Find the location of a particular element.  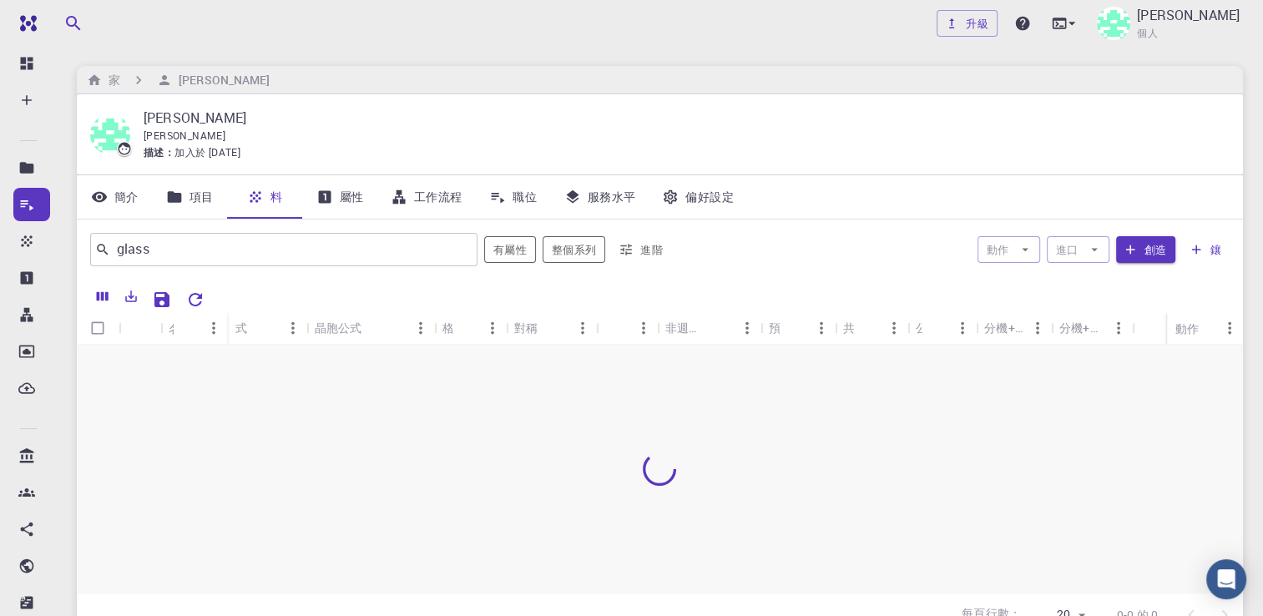

font: 升級 is located at coordinates (977, 23).